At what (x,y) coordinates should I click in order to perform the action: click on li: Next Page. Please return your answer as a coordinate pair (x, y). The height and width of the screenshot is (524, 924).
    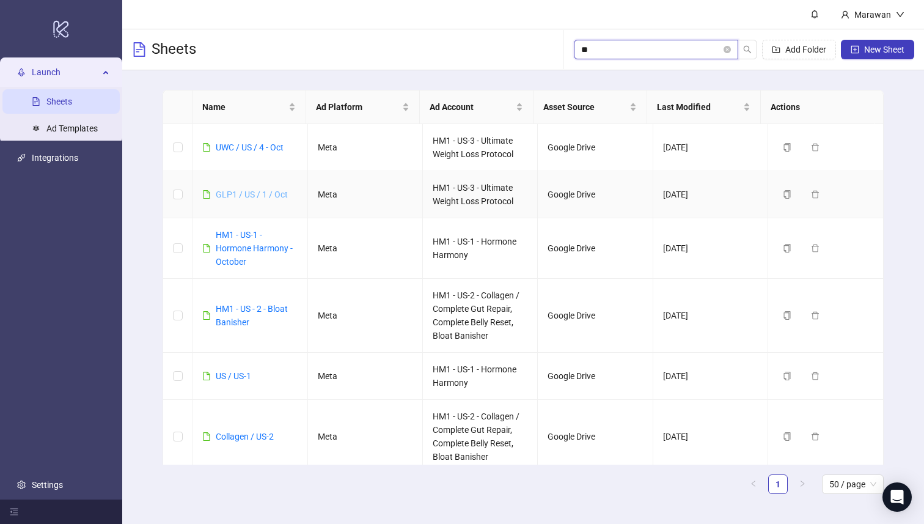
    Looking at the image, I should click on (802, 484).